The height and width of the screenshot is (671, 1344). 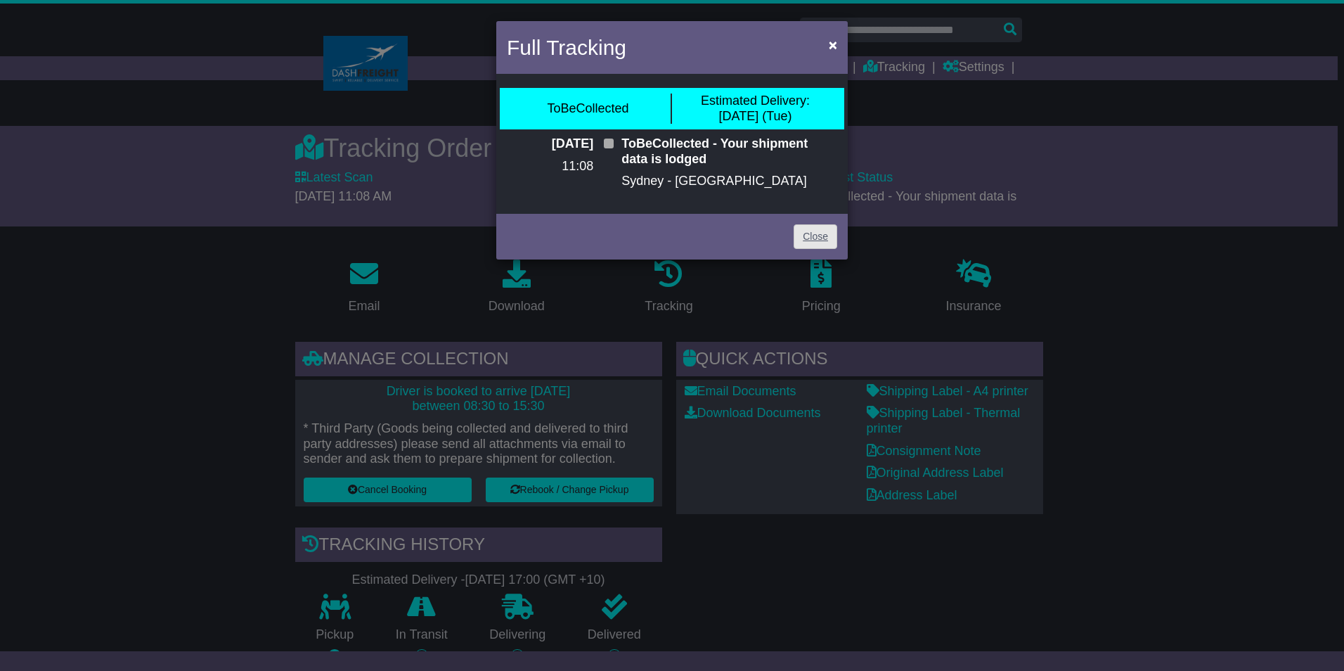 What do you see at coordinates (833, 44) in the screenshot?
I see `button: Close` at bounding box center [833, 44].